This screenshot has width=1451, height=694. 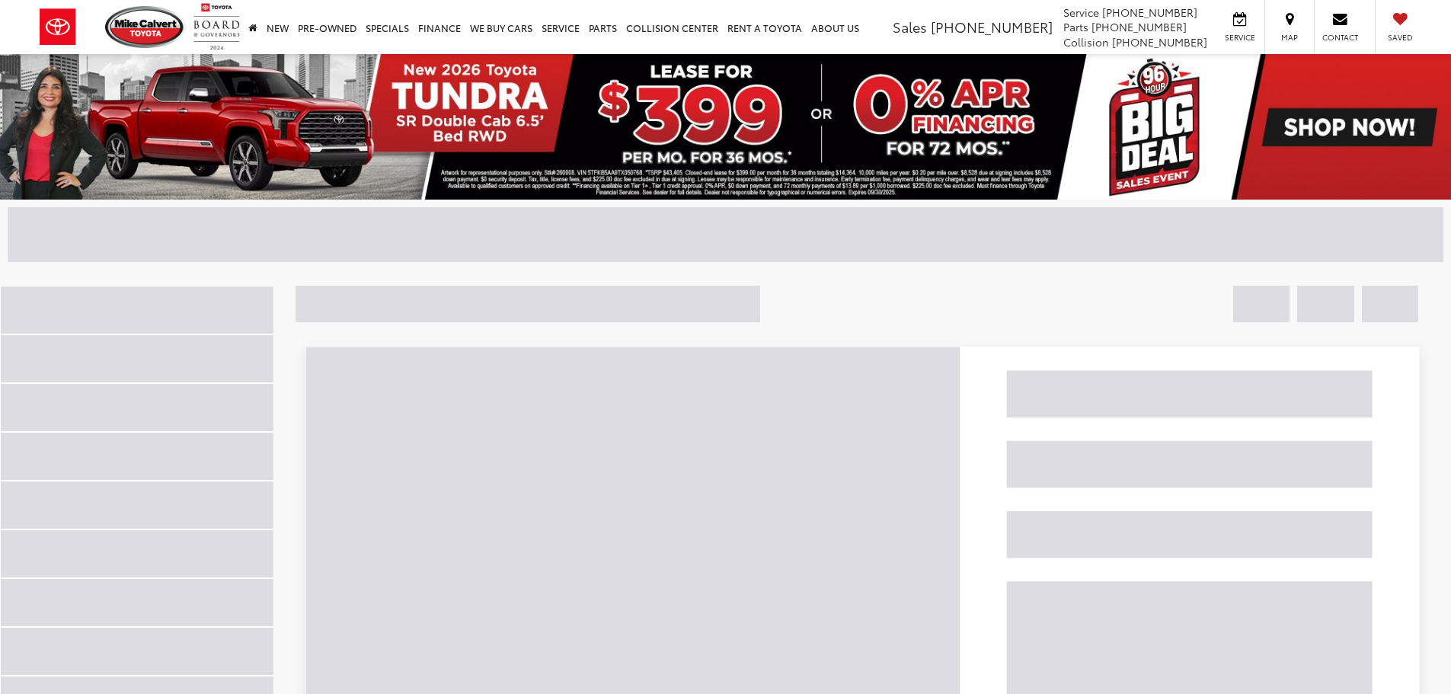 What do you see at coordinates (909, 27) in the screenshot?
I see `span: Sales` at bounding box center [909, 27].